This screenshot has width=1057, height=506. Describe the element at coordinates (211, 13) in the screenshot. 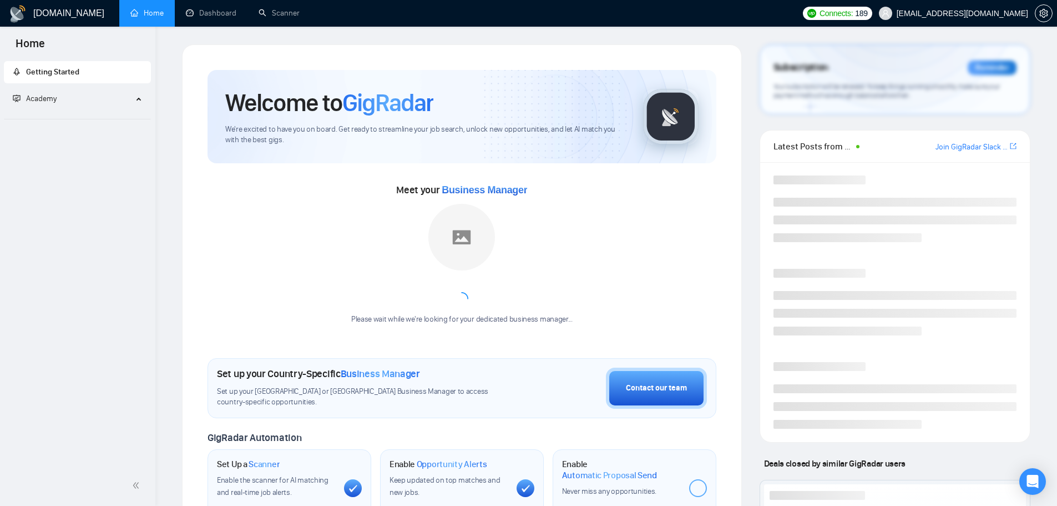

I see `a: dashboardDashboard` at that location.